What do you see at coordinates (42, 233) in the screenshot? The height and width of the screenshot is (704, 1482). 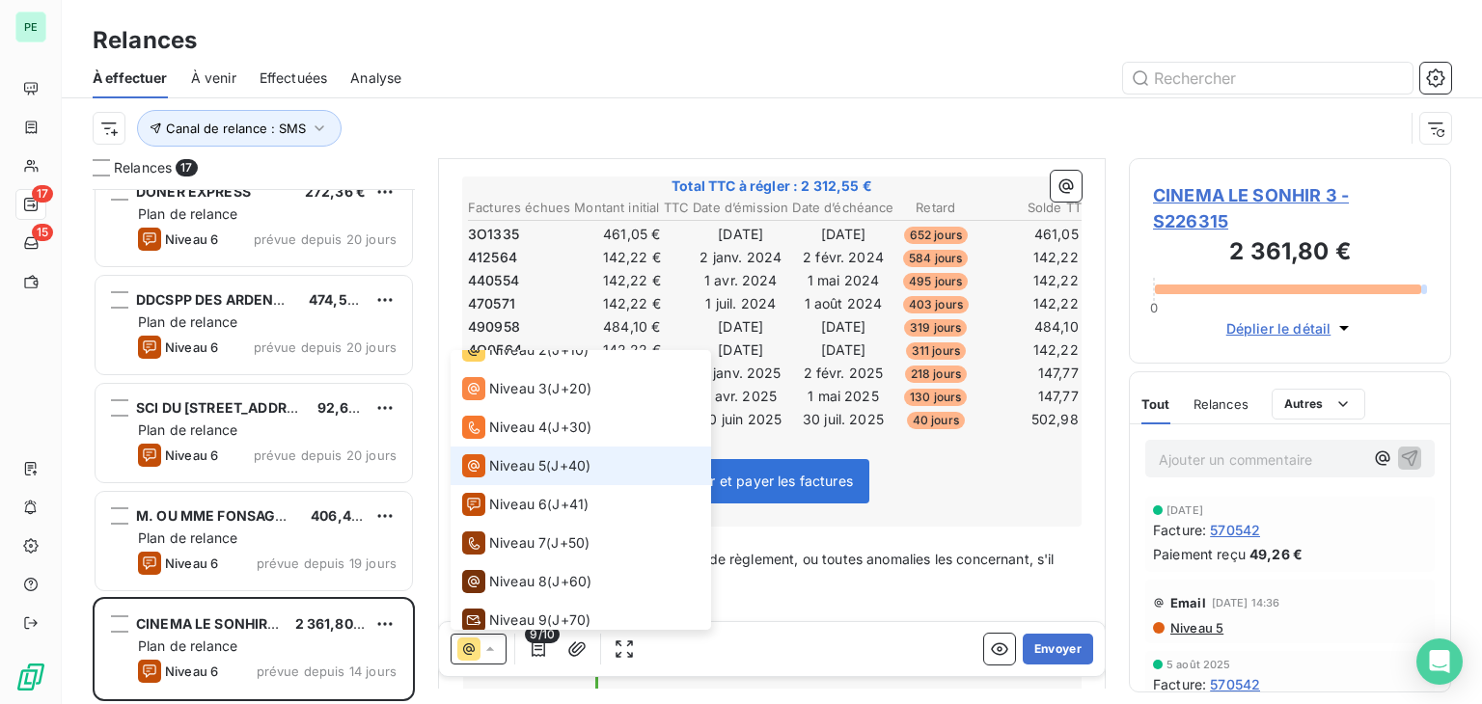 I see `span: 15` at bounding box center [42, 233].